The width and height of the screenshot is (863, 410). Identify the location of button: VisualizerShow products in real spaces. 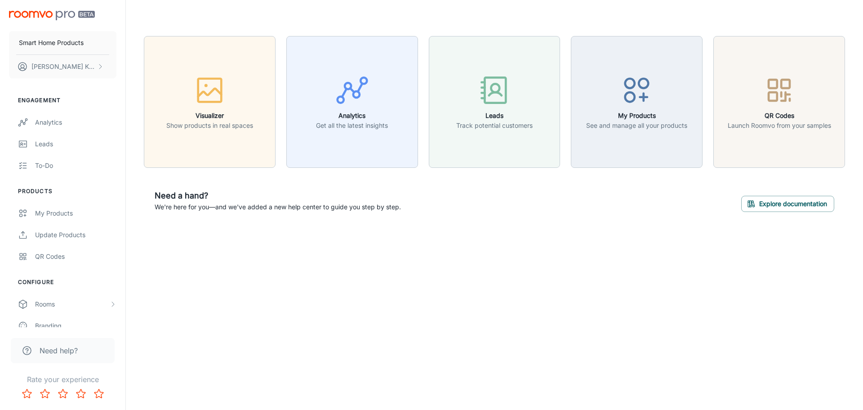
(210, 102).